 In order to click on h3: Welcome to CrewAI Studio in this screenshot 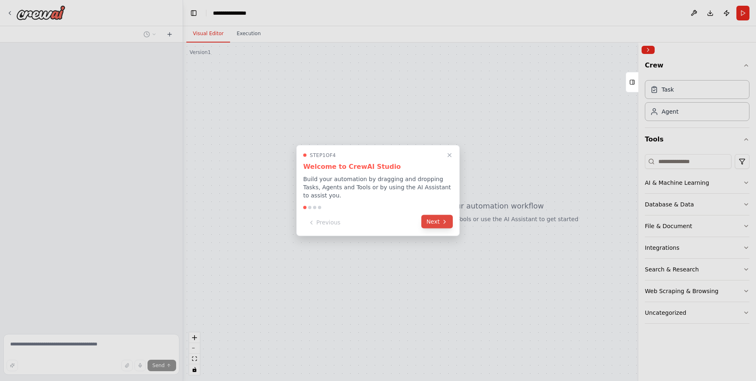, I will do `click(378, 167)`.